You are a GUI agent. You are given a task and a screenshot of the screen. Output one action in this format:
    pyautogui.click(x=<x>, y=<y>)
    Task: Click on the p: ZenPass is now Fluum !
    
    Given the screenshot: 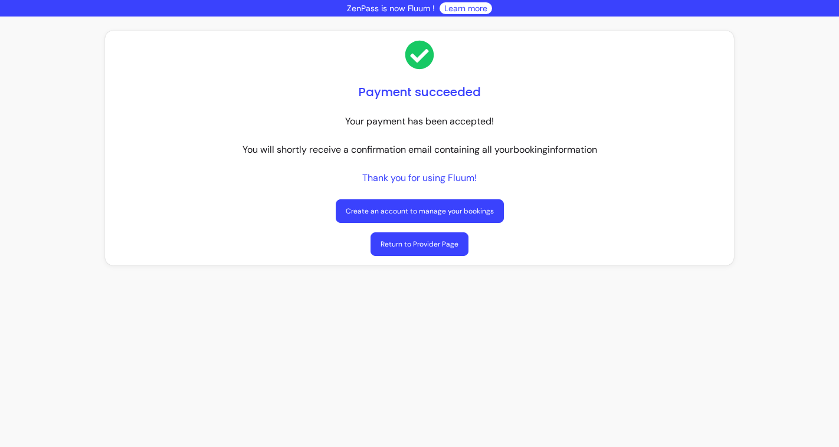 What is the action you would take?
    pyautogui.click(x=390, y=8)
    